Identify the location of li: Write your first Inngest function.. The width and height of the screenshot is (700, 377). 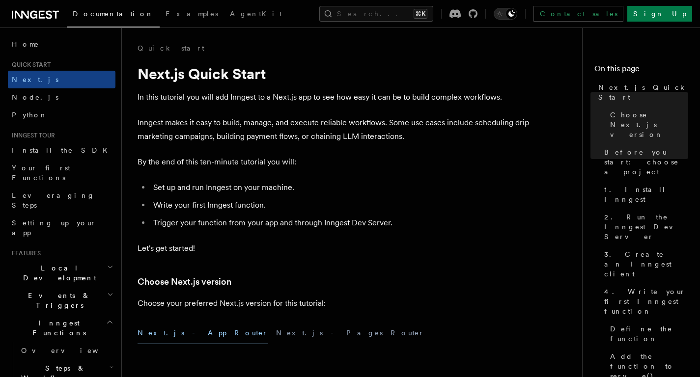
(341, 205).